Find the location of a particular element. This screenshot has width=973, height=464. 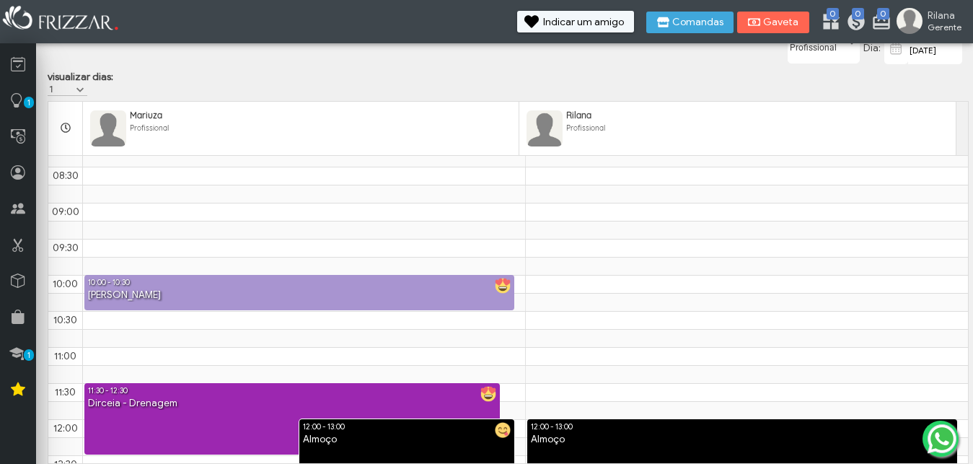

span: 10:00 - 10:30 is located at coordinates (109, 282).